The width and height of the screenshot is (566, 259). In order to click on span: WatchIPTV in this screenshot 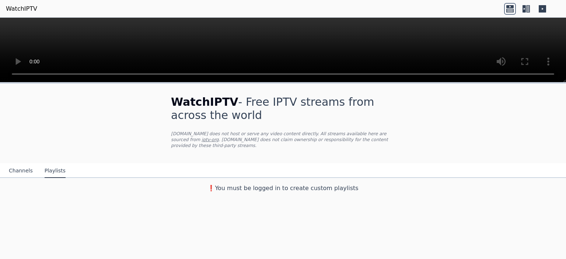, I will do `click(205, 102)`.